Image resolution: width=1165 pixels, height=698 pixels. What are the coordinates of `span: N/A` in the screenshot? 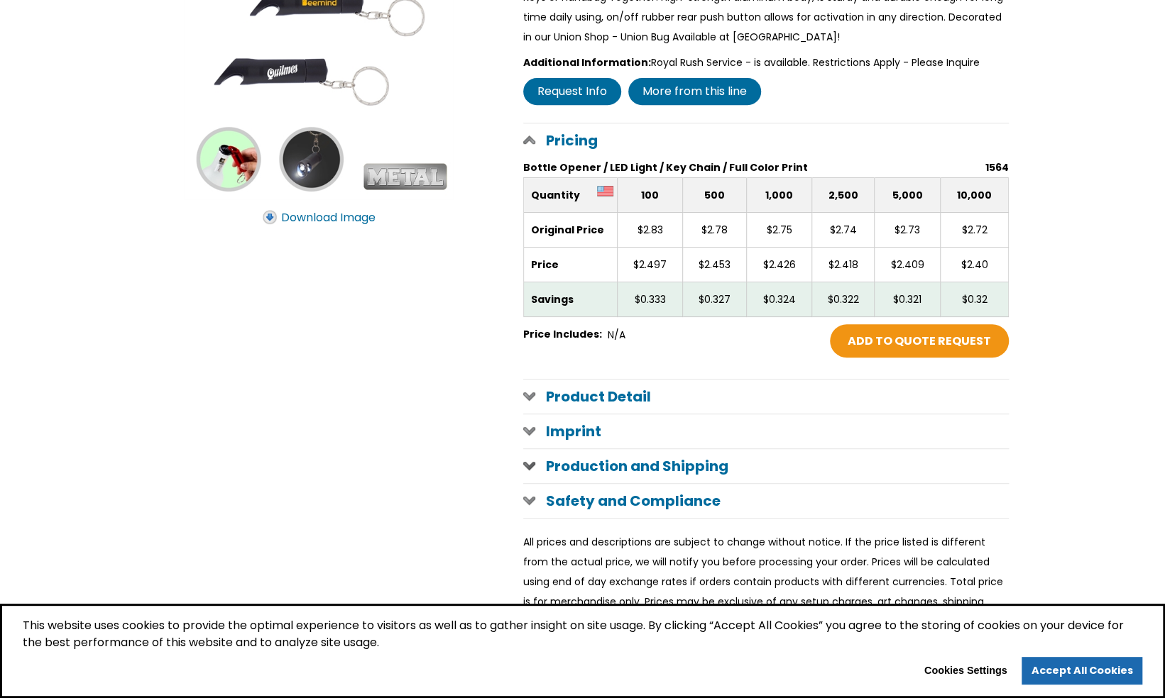 It's located at (616, 335).